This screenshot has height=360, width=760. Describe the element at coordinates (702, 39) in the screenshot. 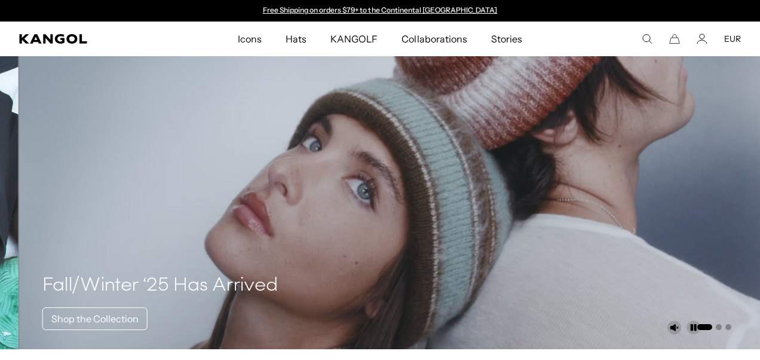

I see `a: Account` at that location.